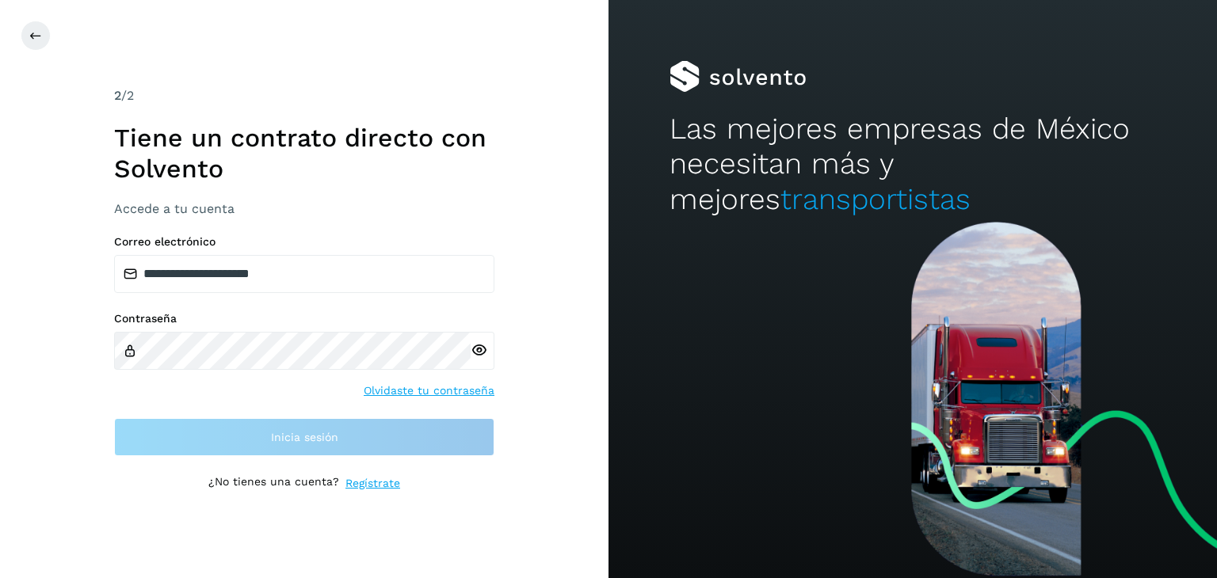  I want to click on a: Regístrate, so click(372, 483).